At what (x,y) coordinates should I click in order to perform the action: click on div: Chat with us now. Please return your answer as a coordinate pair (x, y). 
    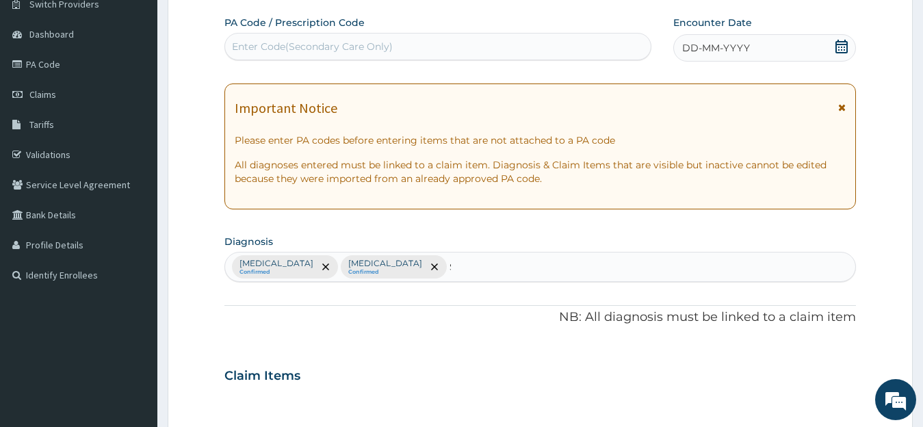
    Looking at the image, I should click on (151, 86).